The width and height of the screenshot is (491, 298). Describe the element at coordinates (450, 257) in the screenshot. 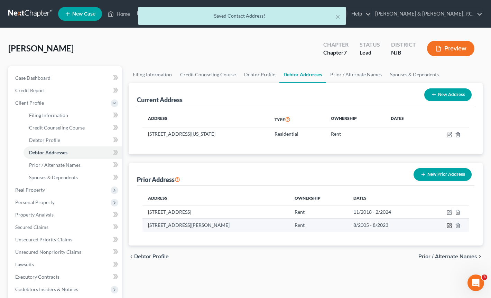

I see `button: Prior / Alternate Names chevron_right` at that location.